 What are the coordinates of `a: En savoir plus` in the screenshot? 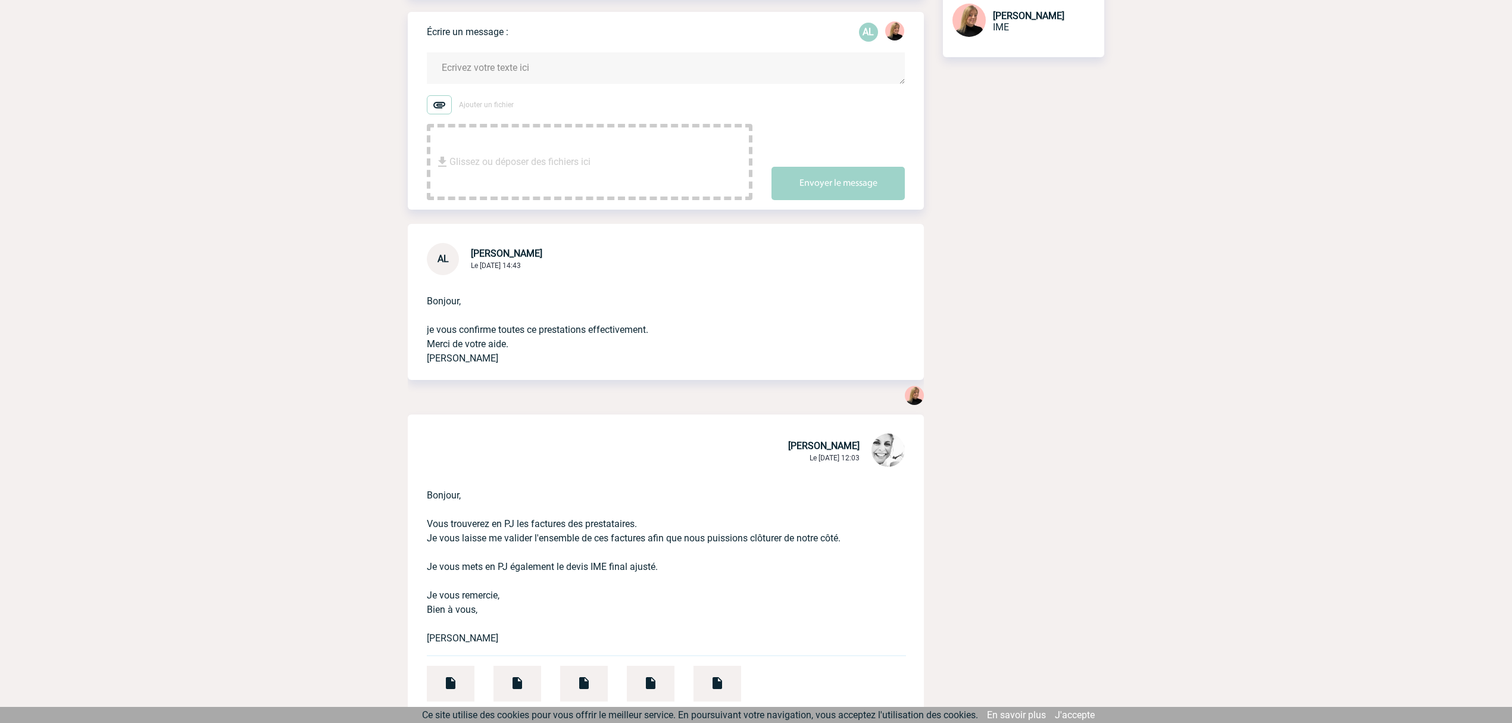 It's located at (1016, 714).